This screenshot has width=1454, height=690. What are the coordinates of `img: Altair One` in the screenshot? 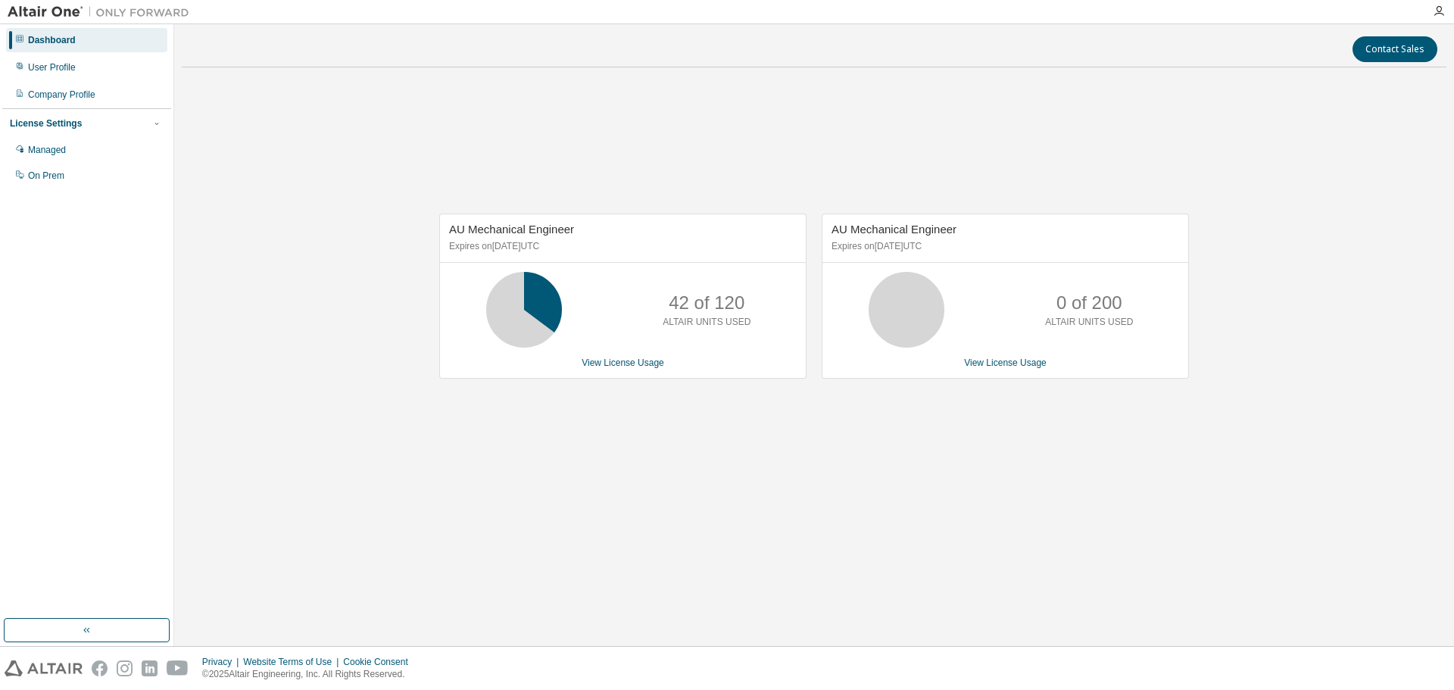 It's located at (102, 12).